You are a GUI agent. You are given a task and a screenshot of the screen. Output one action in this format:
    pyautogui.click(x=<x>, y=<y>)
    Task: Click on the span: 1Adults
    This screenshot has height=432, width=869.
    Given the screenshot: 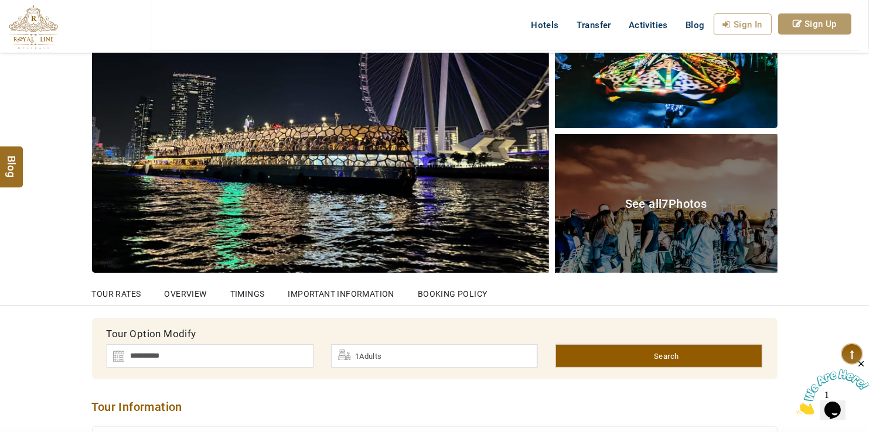 What is the action you would take?
    pyautogui.click(x=369, y=356)
    